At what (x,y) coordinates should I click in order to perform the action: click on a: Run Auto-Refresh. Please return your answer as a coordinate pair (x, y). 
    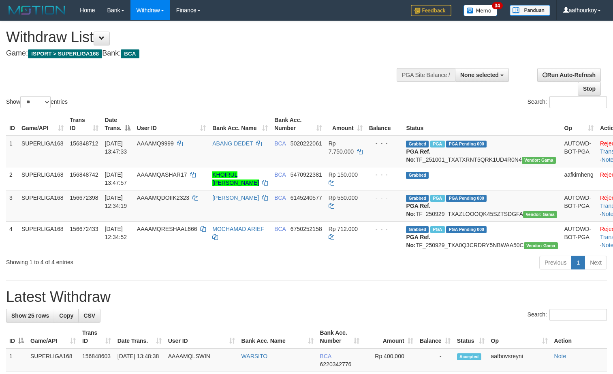
    Looking at the image, I should click on (569, 75).